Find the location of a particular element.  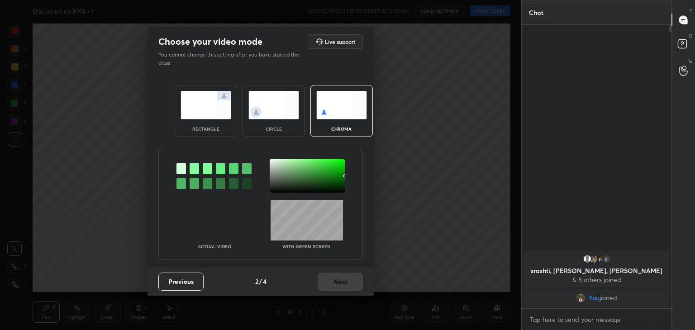

img: d32a3653a59a4f6dbabcf5fd46e7bda8.jpg is located at coordinates (580, 298).